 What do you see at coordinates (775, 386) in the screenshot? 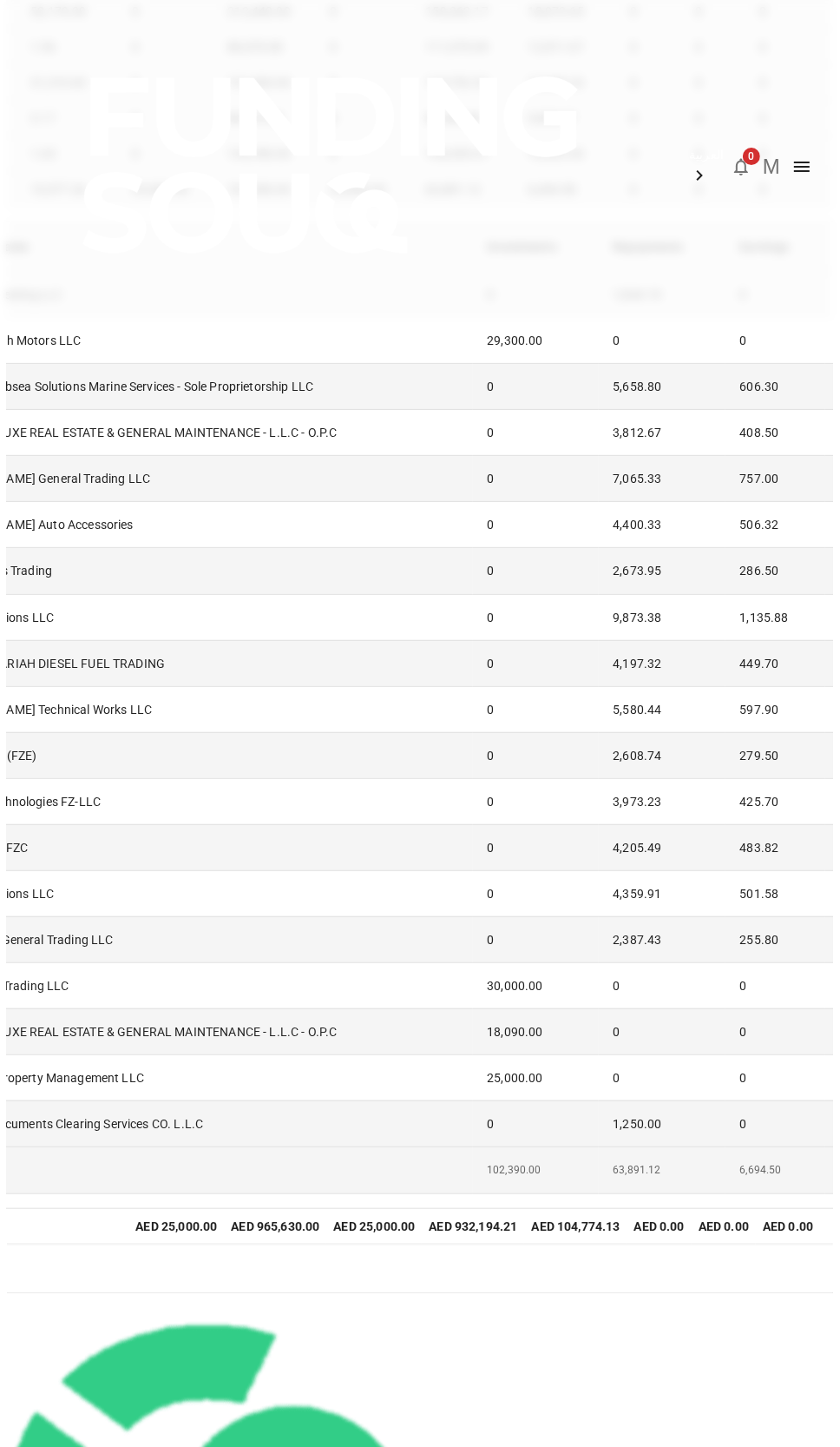
I see `td: 606.30` at bounding box center [775, 386].